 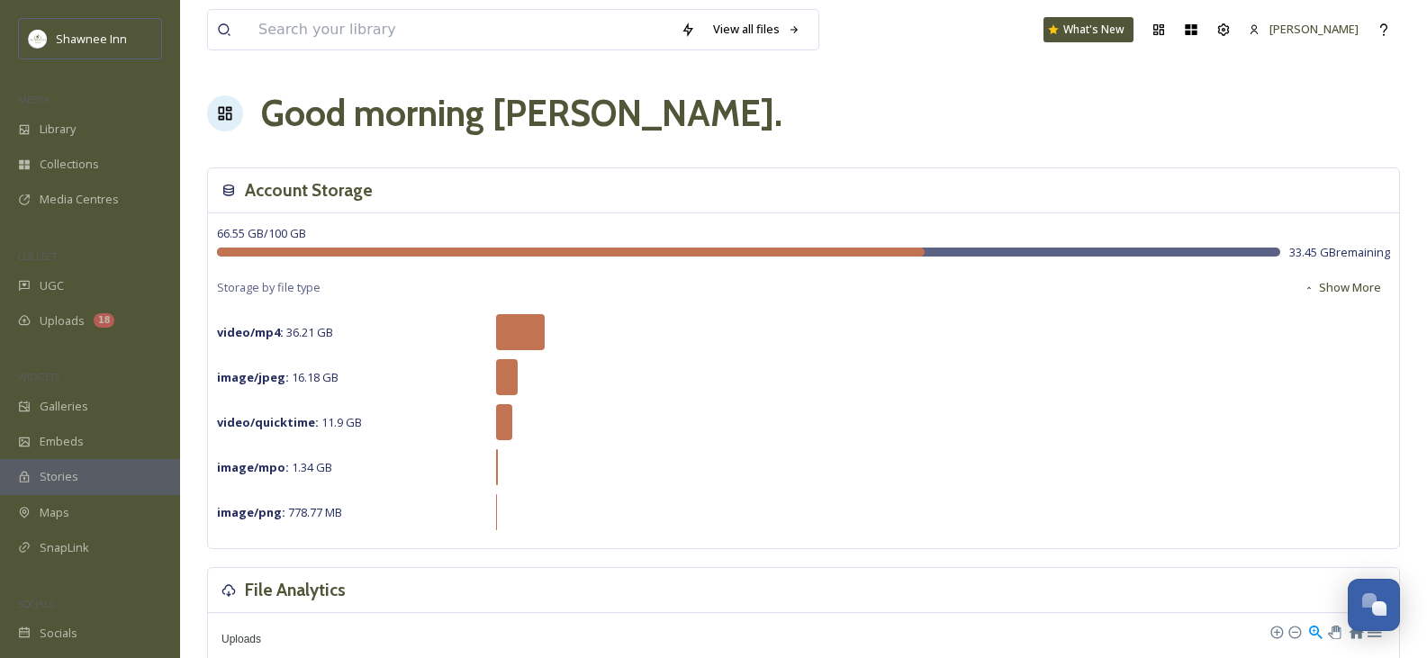 What do you see at coordinates (277, 377) in the screenshot?
I see `span: 16.18 GB` at bounding box center [277, 377].